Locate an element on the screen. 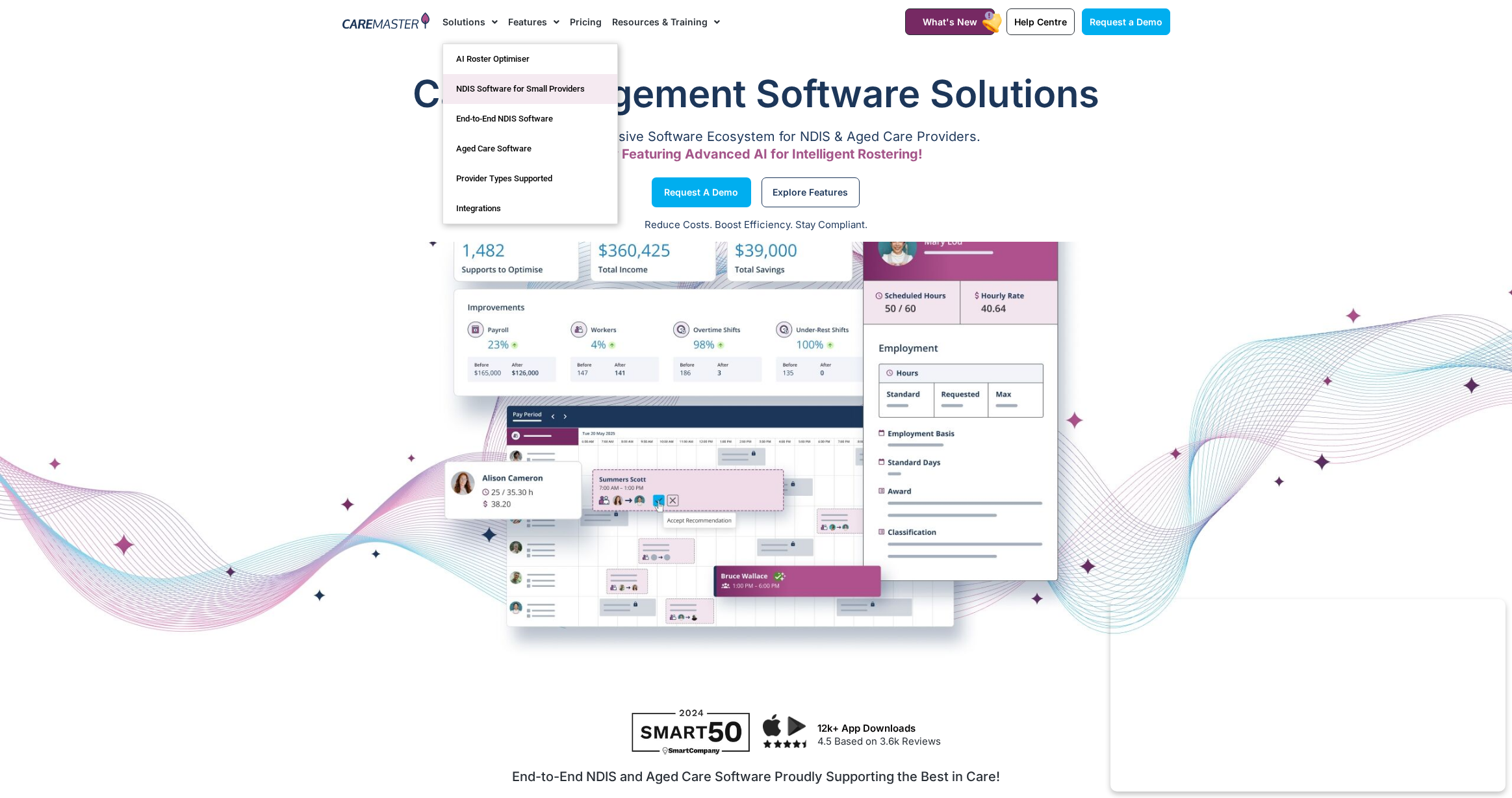 The image size is (1512, 798). a: End-to-End NDIS Software is located at coordinates (530, 119).